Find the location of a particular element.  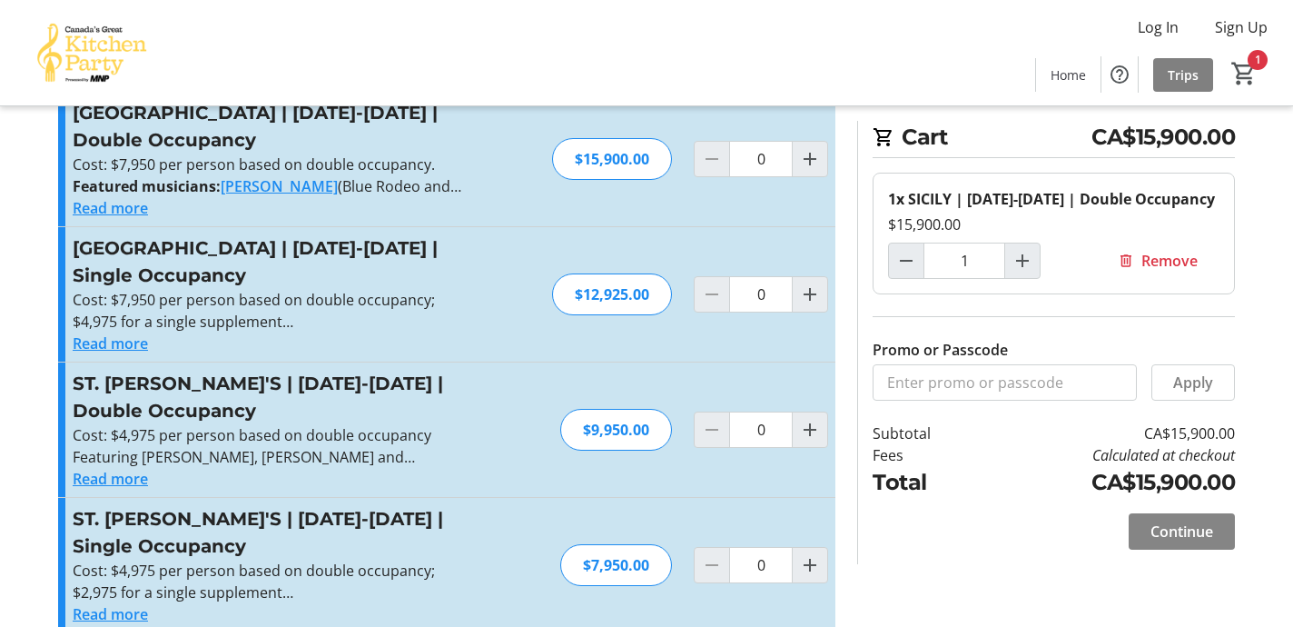

p: Cost: $7,950 per person based on double occupancy. is located at coordinates (271, 164).